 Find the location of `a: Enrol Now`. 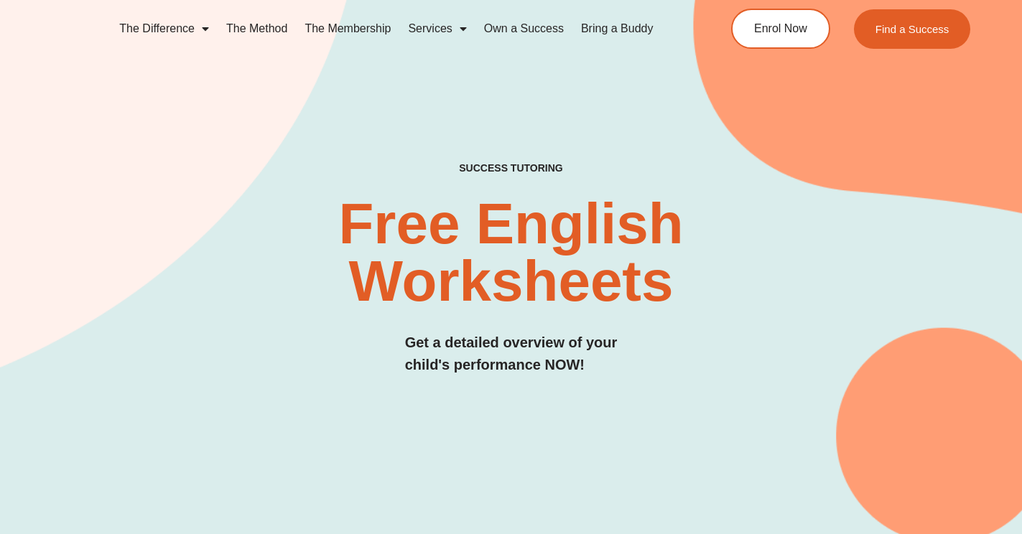

a: Enrol Now is located at coordinates (780, 29).